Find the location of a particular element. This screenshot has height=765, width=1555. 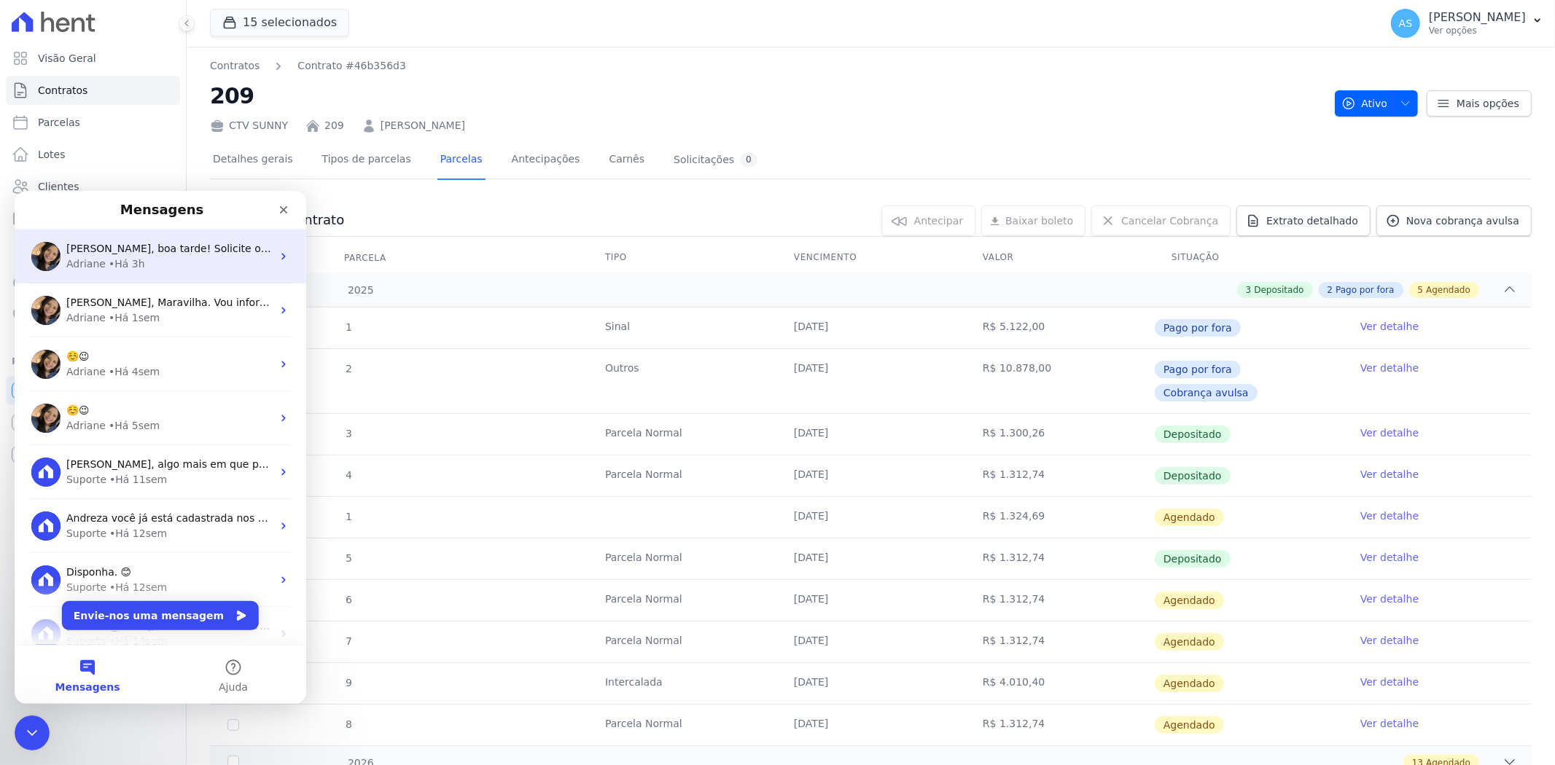

button: Ajuda is located at coordinates (219, 484).